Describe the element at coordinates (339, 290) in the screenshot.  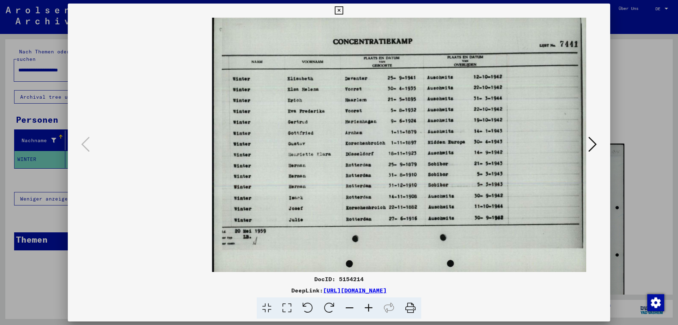
I see `div: DeepLink:` at that location.